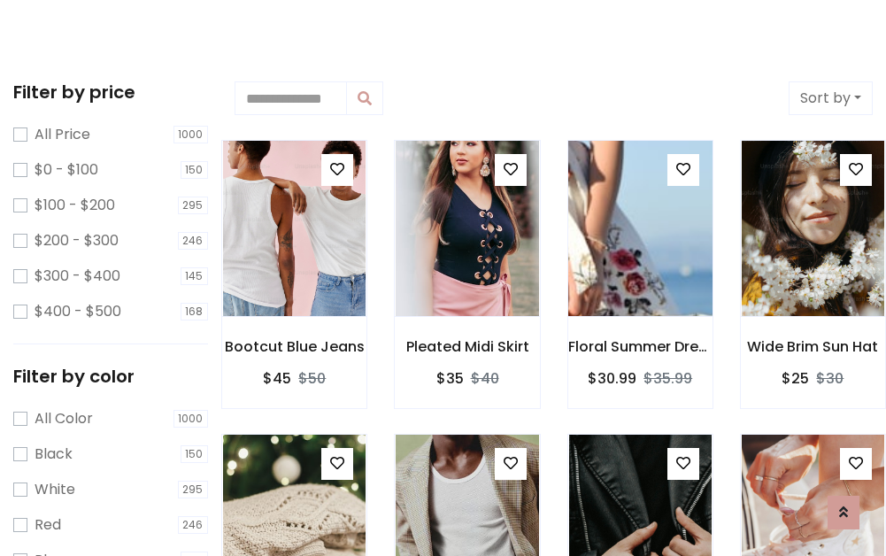  Describe the element at coordinates (449, 378) in the screenshot. I see `h6: $35` at that location.